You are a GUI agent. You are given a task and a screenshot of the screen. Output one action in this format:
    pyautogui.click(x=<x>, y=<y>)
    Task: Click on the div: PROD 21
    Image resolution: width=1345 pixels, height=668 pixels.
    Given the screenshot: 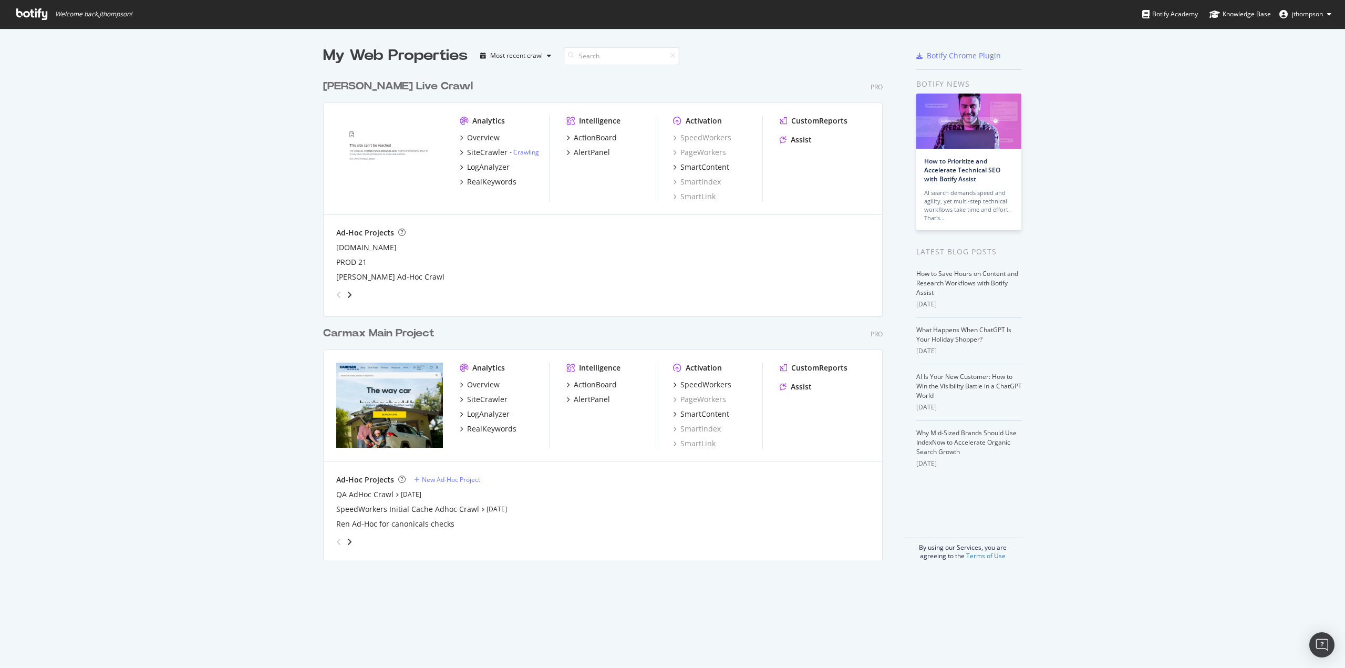 What is the action you would take?
    pyautogui.click(x=352, y=262)
    